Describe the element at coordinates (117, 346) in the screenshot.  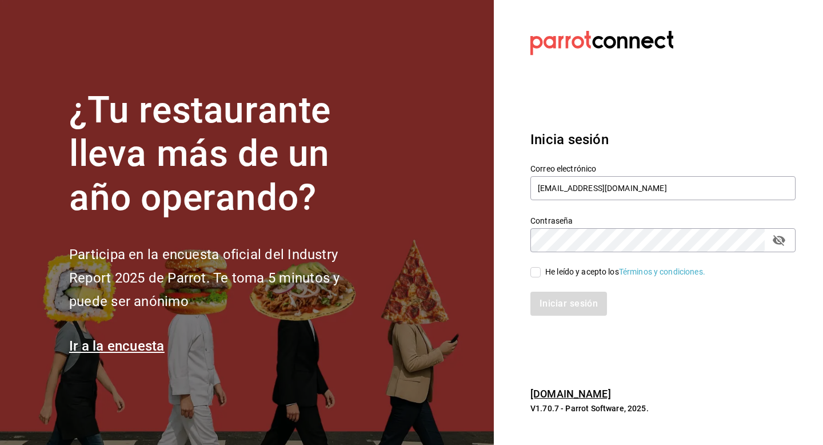
I see `a: Ir a la encuesta` at that location.